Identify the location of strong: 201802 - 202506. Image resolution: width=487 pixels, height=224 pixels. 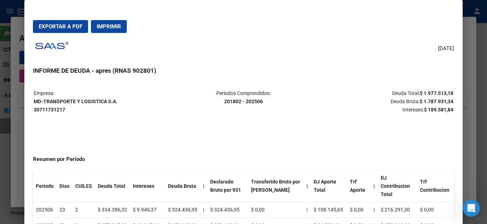
(244, 101).